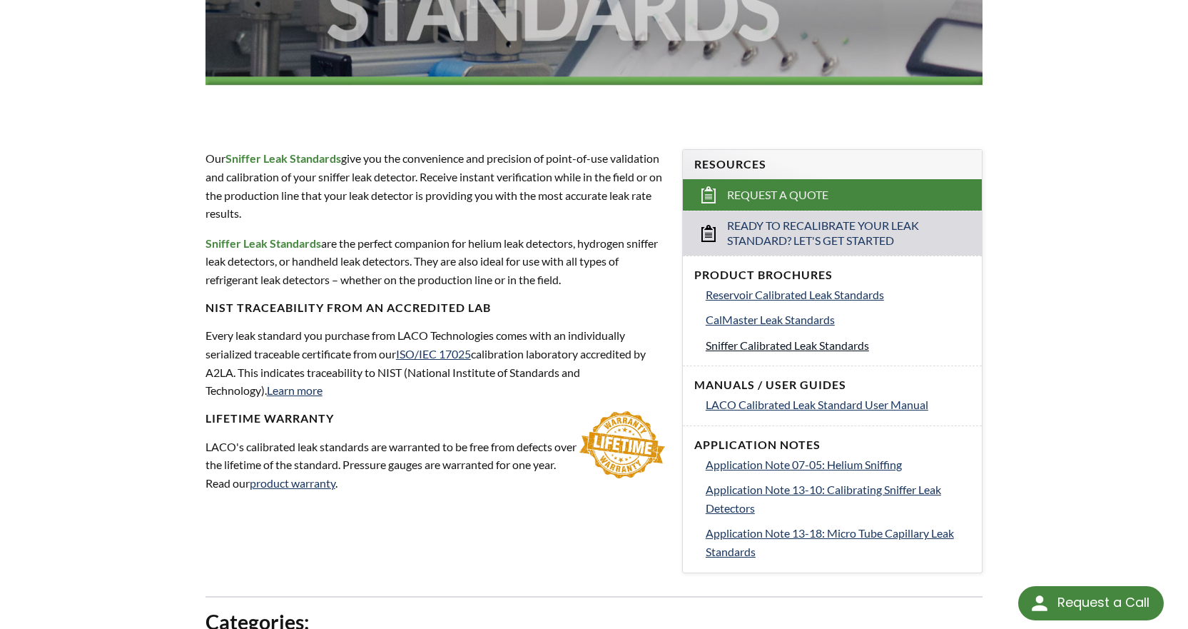 This screenshot has height=629, width=1188. I want to click on a: Sniffer Calibrated Leak Standards, so click(838, 345).